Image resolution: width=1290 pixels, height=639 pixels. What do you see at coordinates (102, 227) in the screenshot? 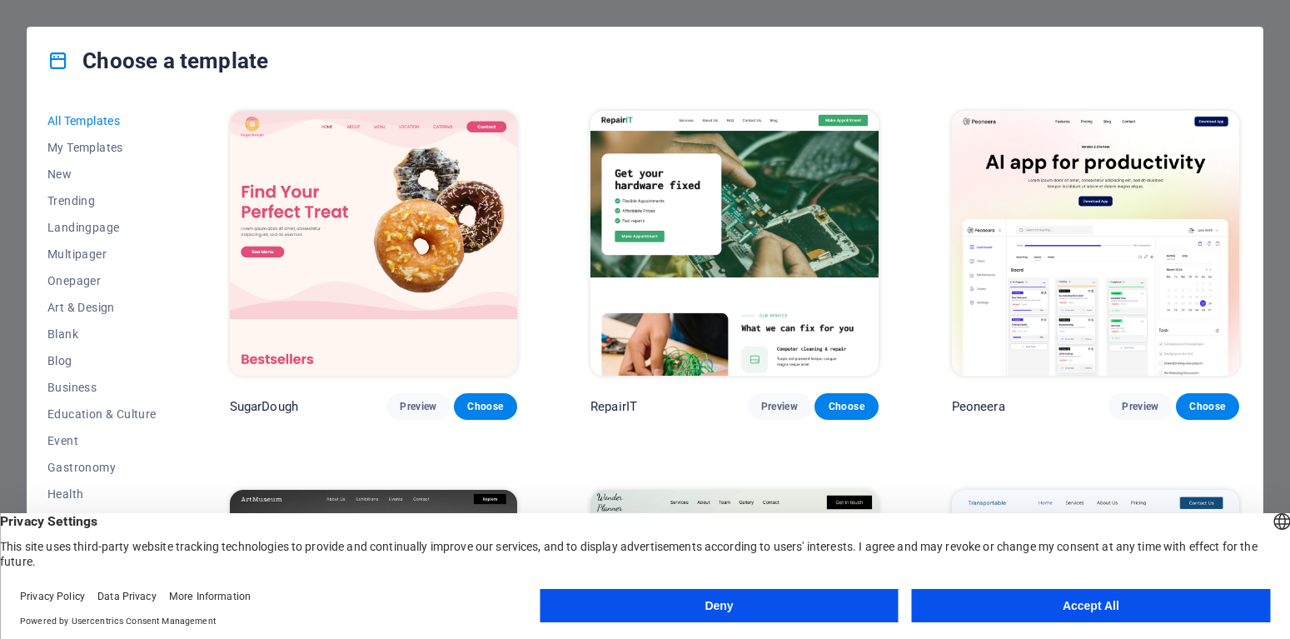
I see `button: Landingpage` at bounding box center [102, 227].